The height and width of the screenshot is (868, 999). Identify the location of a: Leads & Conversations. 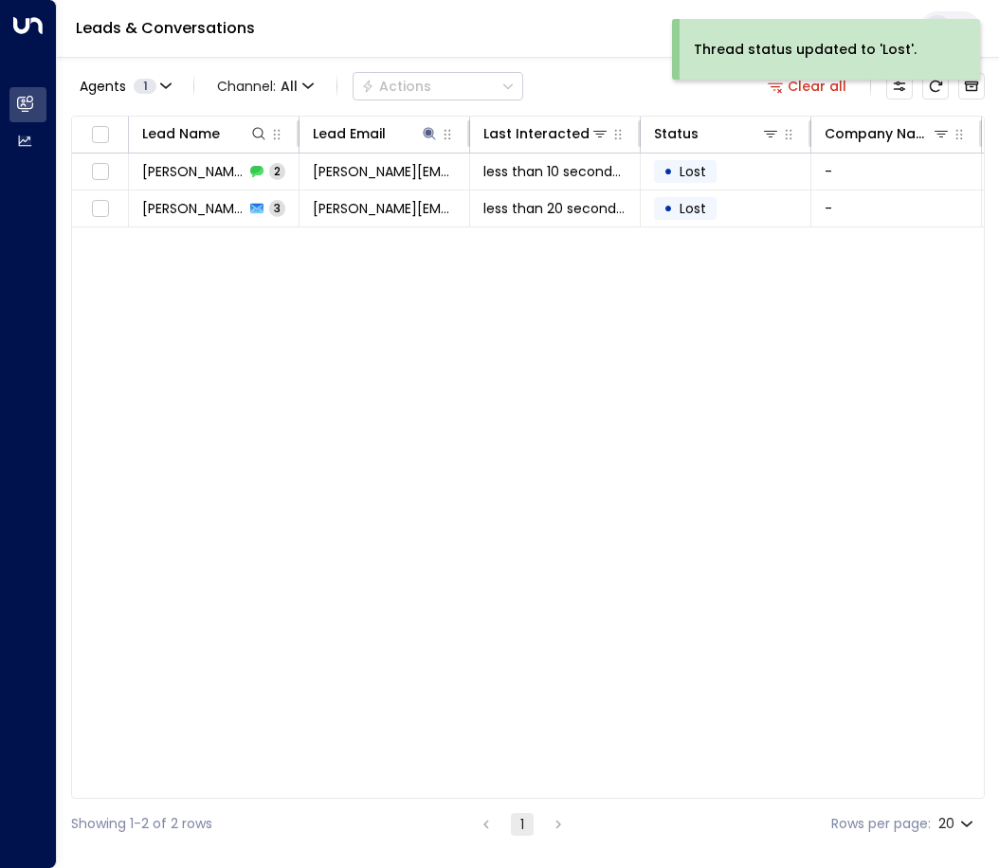
(165, 27).